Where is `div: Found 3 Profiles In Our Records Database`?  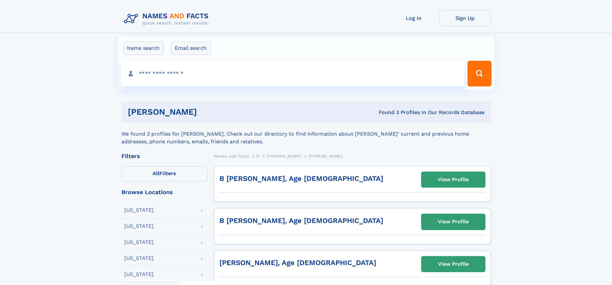 div: Found 3 Profiles In Our Records Database is located at coordinates (386, 112).